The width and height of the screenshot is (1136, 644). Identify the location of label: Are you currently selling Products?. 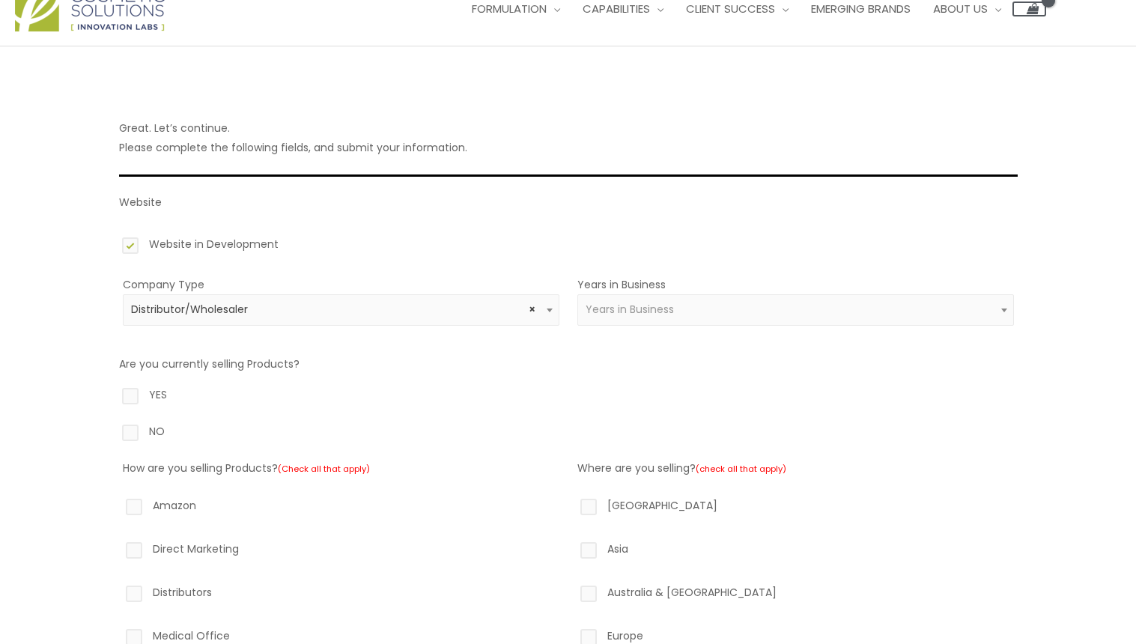
(209, 364).